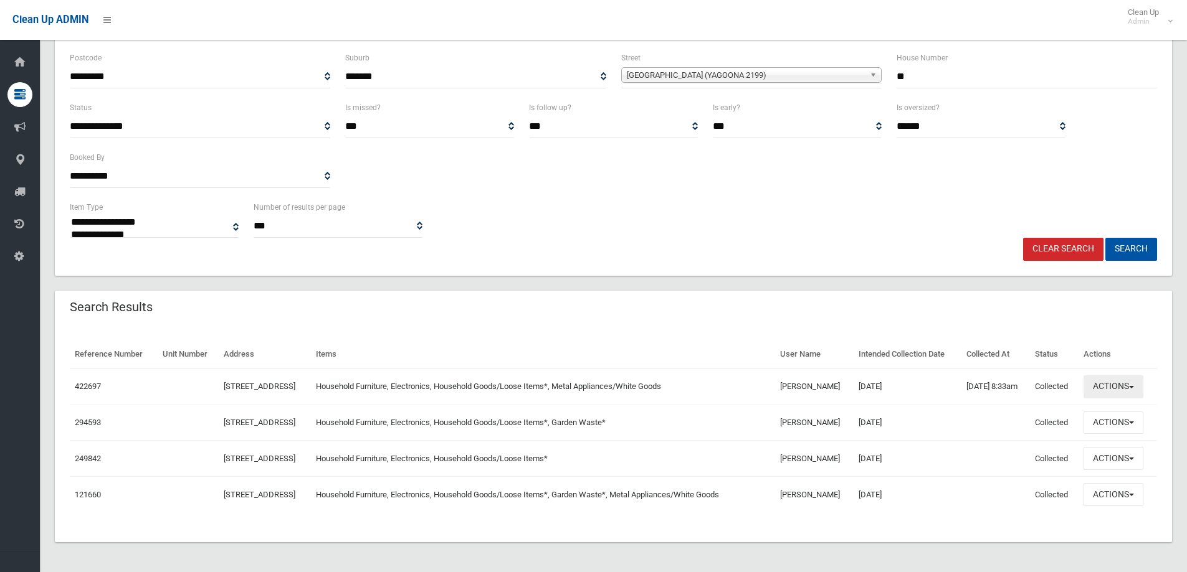 The height and width of the screenshot is (572, 1187). What do you see at coordinates (543, 354) in the screenshot?
I see `th: Items` at bounding box center [543, 354].